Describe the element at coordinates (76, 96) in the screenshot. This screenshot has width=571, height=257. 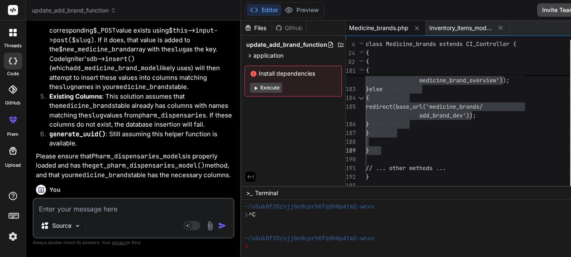
I see `strong: Existing Columns` at that location.